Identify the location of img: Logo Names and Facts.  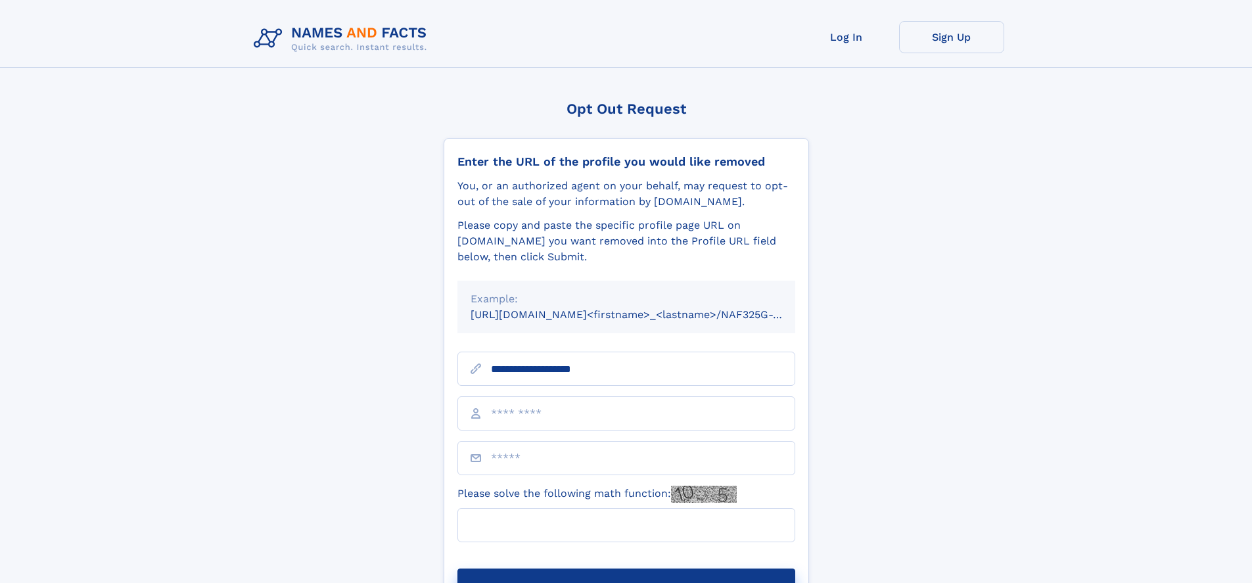
(343, 39).